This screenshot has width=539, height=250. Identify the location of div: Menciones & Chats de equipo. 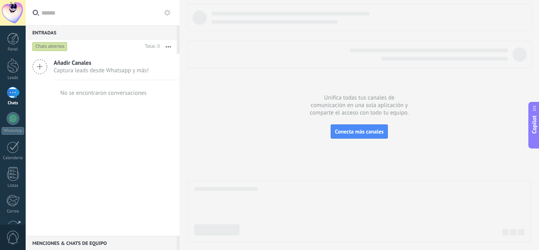
(101, 243).